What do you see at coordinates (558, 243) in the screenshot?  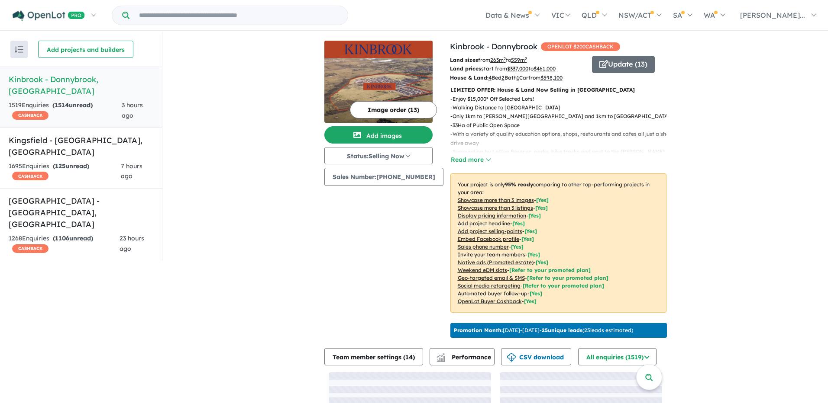 I see `p: Your project is only comparing to other top-performing projects in your area: - - - - - - - - - -...` at bounding box center [558, 243].